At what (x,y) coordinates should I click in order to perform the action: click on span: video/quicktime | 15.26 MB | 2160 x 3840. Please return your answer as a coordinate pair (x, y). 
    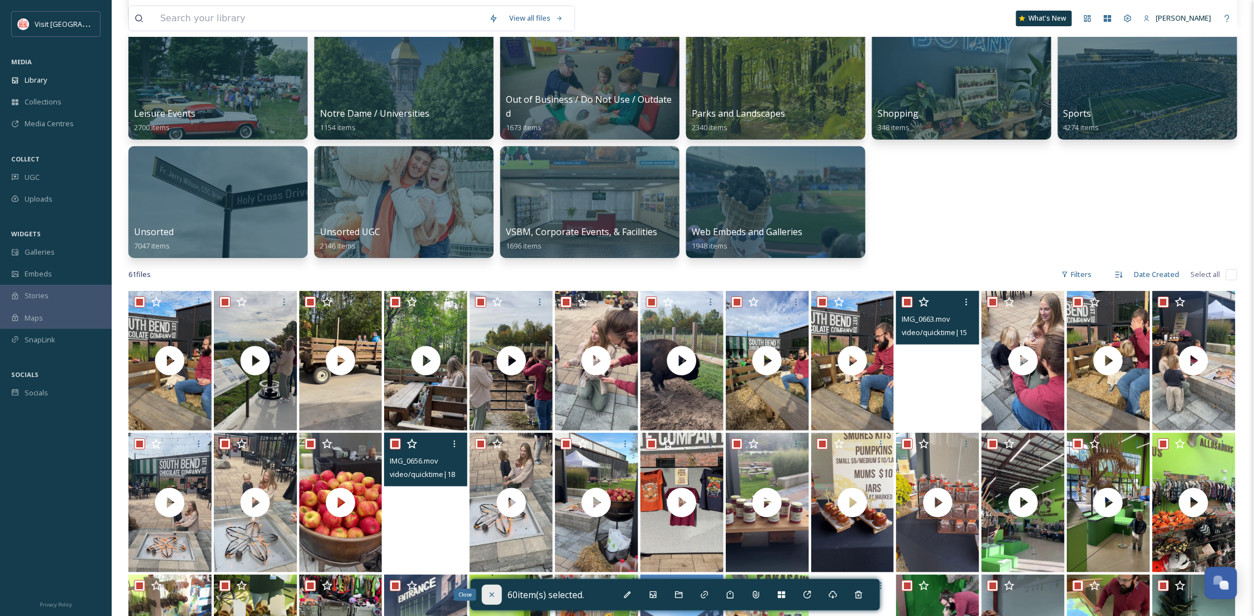
    Looking at the image, I should click on (964, 332).